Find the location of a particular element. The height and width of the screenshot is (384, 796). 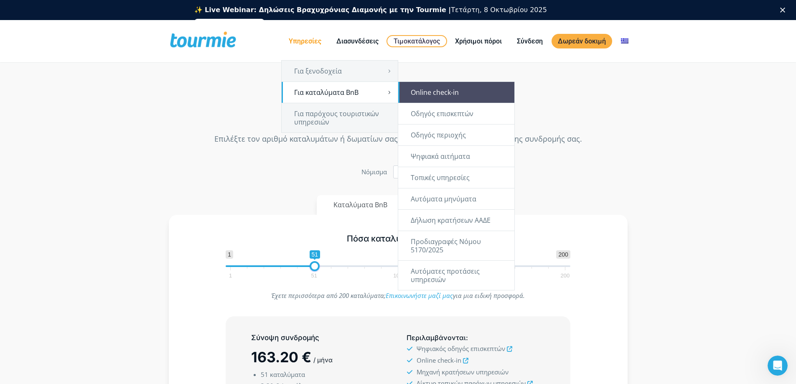

a: Ψηφιακά αιτήματα is located at coordinates (456, 156).